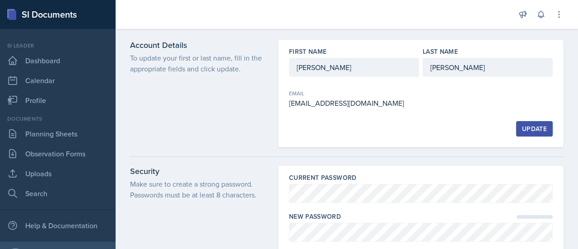 This screenshot has height=249, width=578. I want to click on h3: Account Details, so click(199, 45).